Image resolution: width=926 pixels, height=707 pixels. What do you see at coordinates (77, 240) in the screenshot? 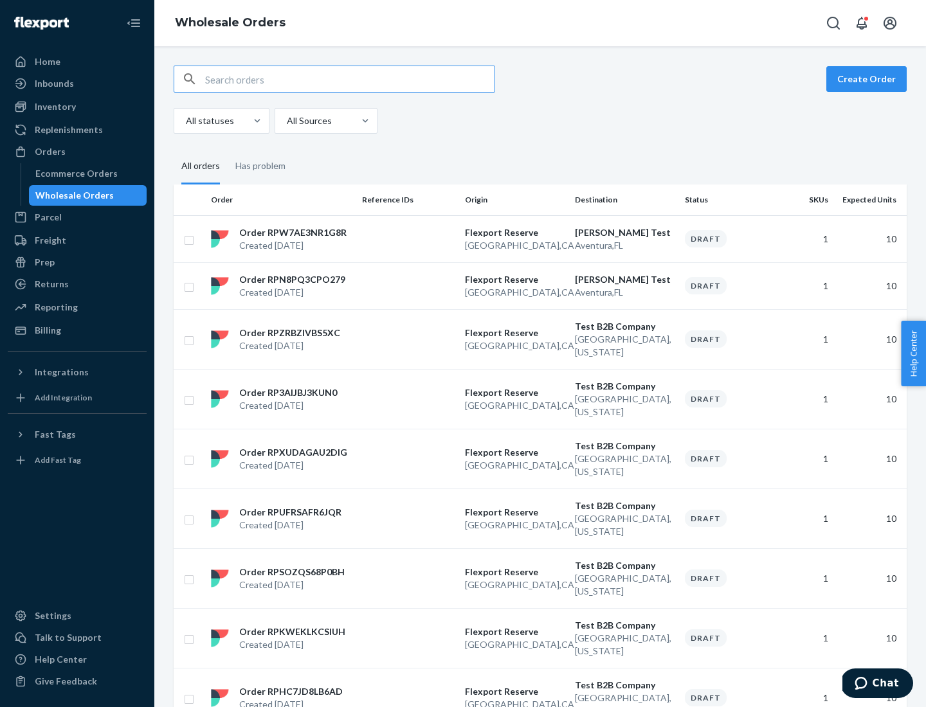
I see `a: Freight` at bounding box center [77, 240].